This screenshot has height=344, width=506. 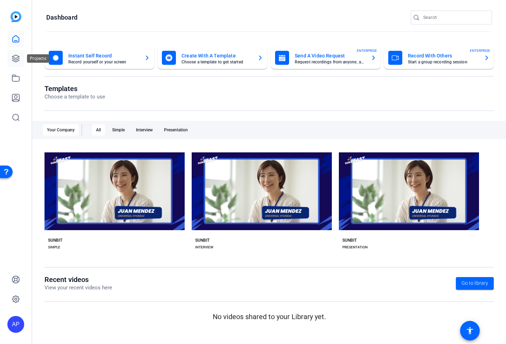 What do you see at coordinates (38, 59) in the screenshot?
I see `div: Projects` at bounding box center [38, 59].